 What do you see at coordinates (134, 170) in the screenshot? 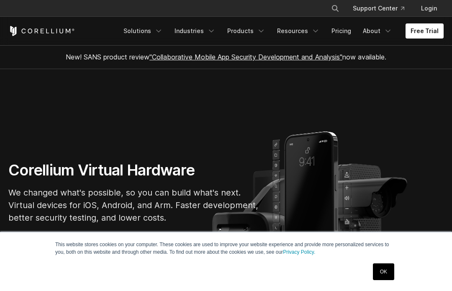
I see `h1: Corellium Virtual Hardware` at bounding box center [134, 170].